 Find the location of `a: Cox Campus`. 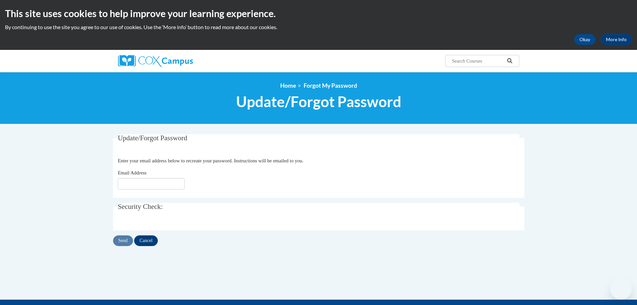

a: Cox Campus is located at coordinates (182, 61).